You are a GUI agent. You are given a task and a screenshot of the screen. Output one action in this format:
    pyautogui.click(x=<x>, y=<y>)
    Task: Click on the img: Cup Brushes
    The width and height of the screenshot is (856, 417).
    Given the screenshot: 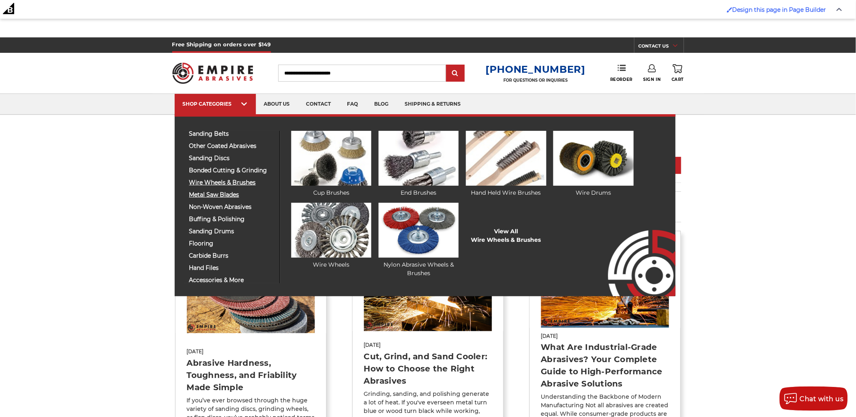 What is the action you would take?
    pyautogui.click(x=331, y=158)
    